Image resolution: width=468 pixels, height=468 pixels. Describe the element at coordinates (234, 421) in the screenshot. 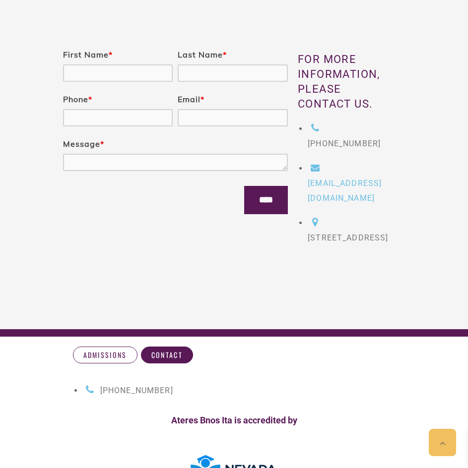

I see `h4: Ateres Bnos Ita is accredited by` at that location.